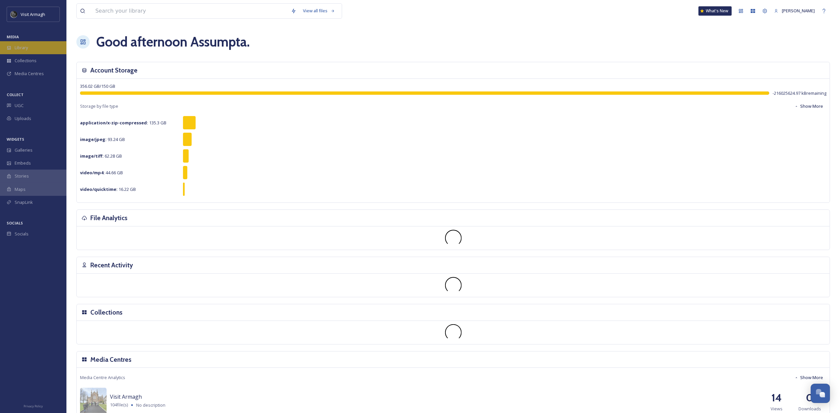 The height and width of the screenshot is (413, 840). Describe the element at coordinates (15, 223) in the screenshot. I see `span: SOCIALS` at that location.